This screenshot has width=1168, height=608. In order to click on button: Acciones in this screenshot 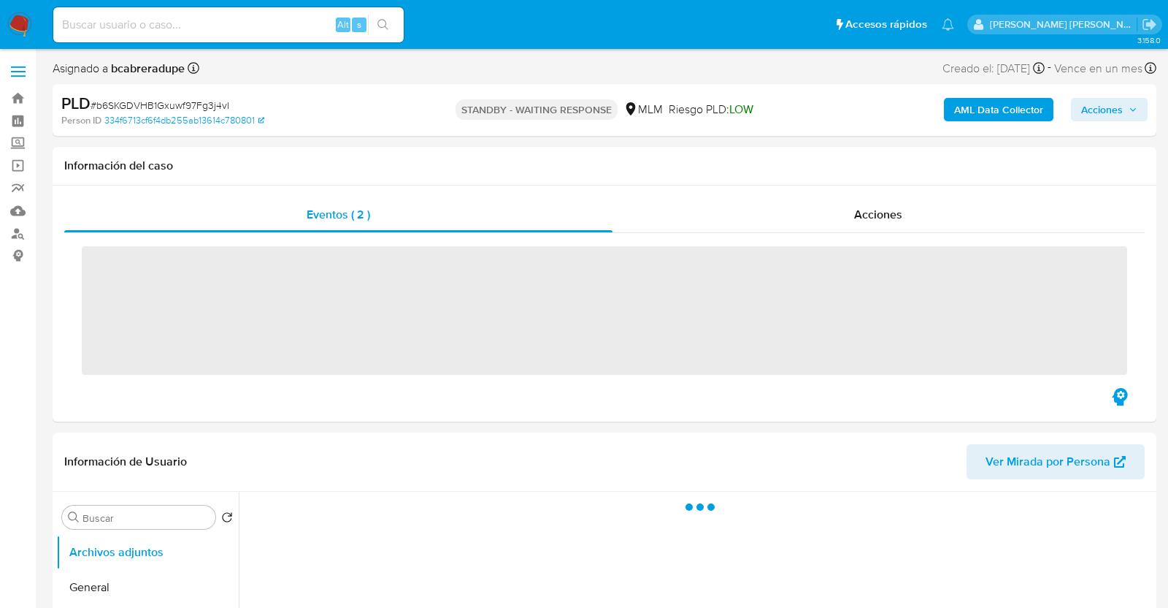, I will do `click(1109, 110)`.